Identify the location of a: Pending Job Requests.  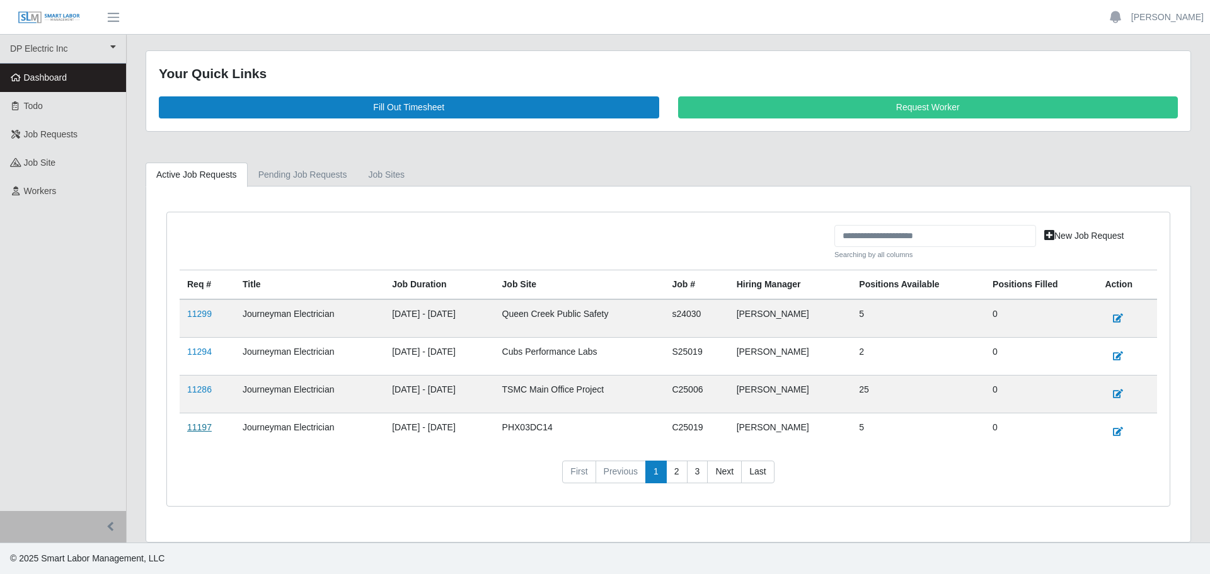
(302, 175).